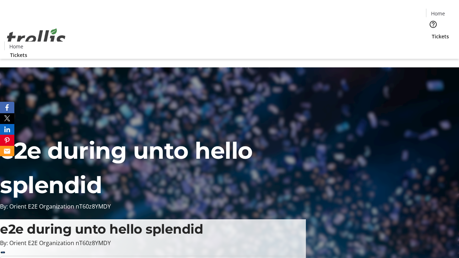 The width and height of the screenshot is (459, 258). I want to click on img: Orient E2E Organization nT60z8YMDY's Logo, so click(36, 38).